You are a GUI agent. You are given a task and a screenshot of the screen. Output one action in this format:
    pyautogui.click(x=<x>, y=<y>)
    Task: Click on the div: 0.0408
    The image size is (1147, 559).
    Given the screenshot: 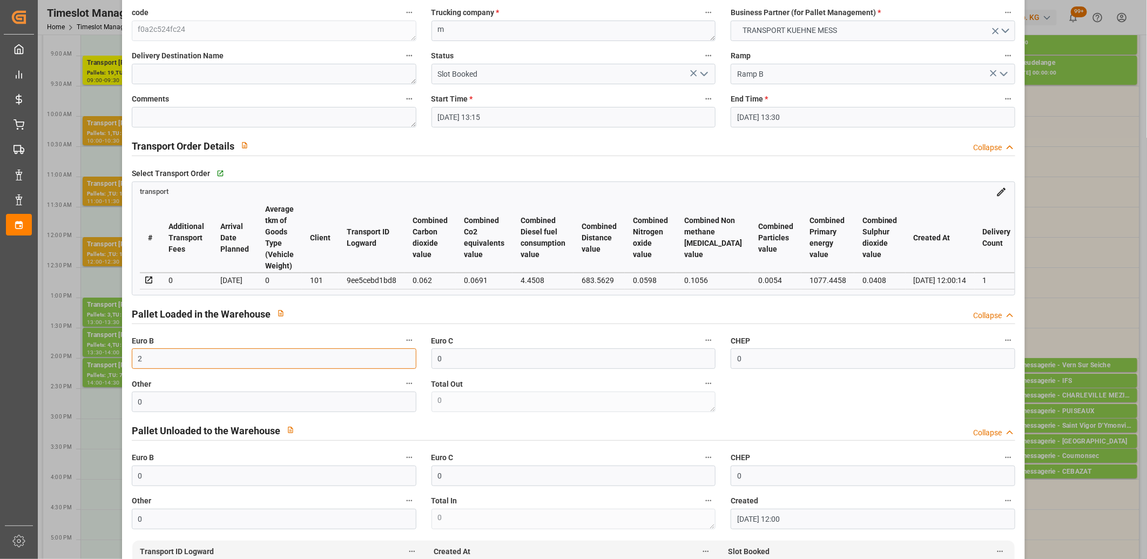 What is the action you would take?
    pyautogui.click(x=880, y=280)
    